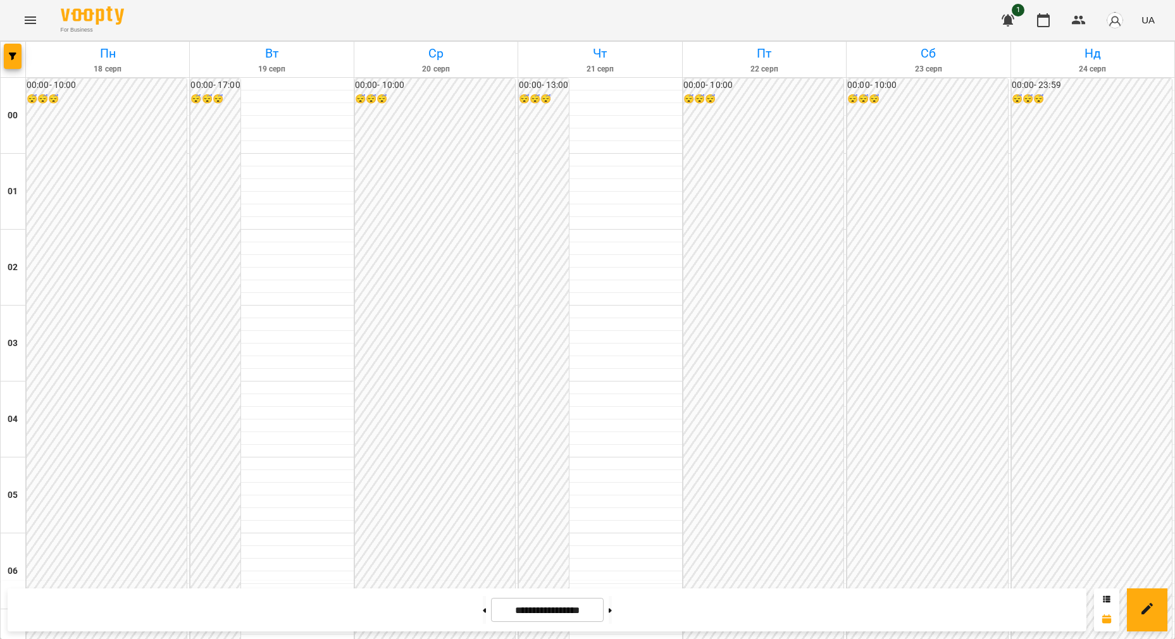 Image resolution: width=1175 pixels, height=639 pixels. What do you see at coordinates (13, 268) in the screenshot?
I see `h6: 02` at bounding box center [13, 268].